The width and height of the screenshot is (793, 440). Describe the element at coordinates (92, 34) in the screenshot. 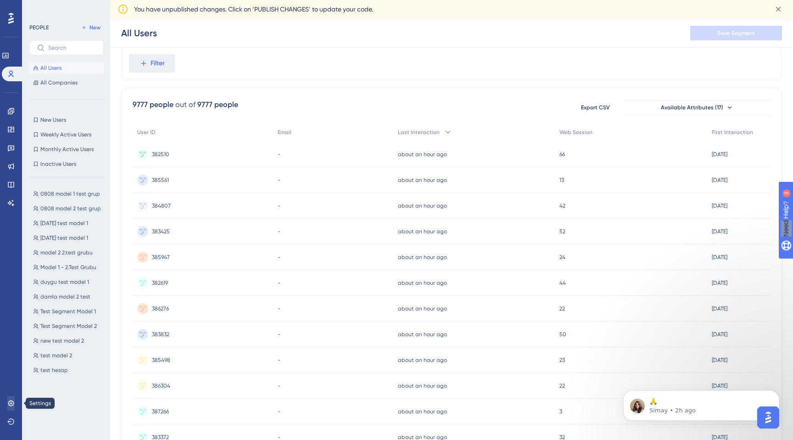

I see `div: message notification from Simay, 2h ago. 🙏` at that location.